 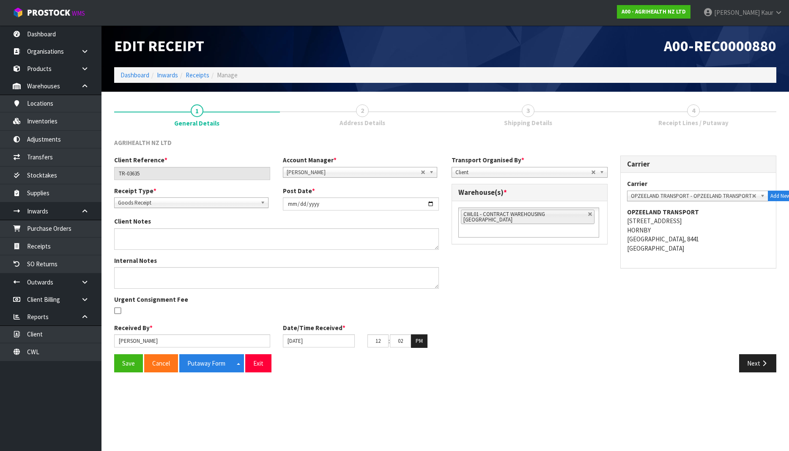 I want to click on a: A00 - AGRIHEALTH NZ LTD, so click(x=653, y=12).